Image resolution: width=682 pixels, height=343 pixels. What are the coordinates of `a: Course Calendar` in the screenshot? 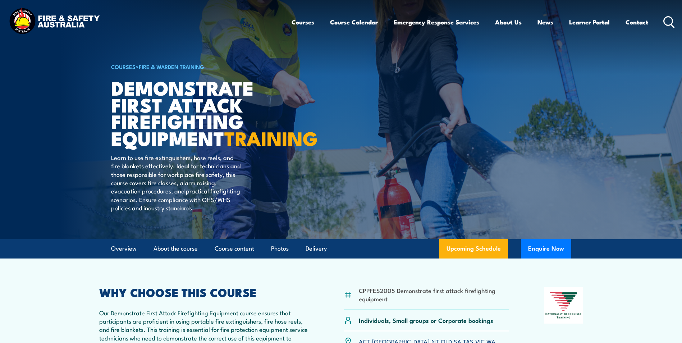 It's located at (354, 22).